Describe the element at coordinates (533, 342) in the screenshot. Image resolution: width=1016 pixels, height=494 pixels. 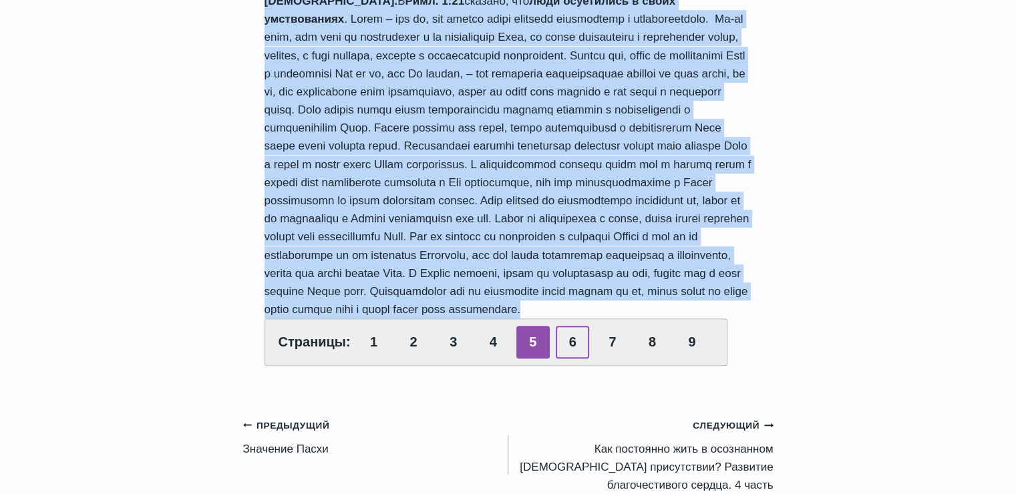
I see `span: 5` at that location.